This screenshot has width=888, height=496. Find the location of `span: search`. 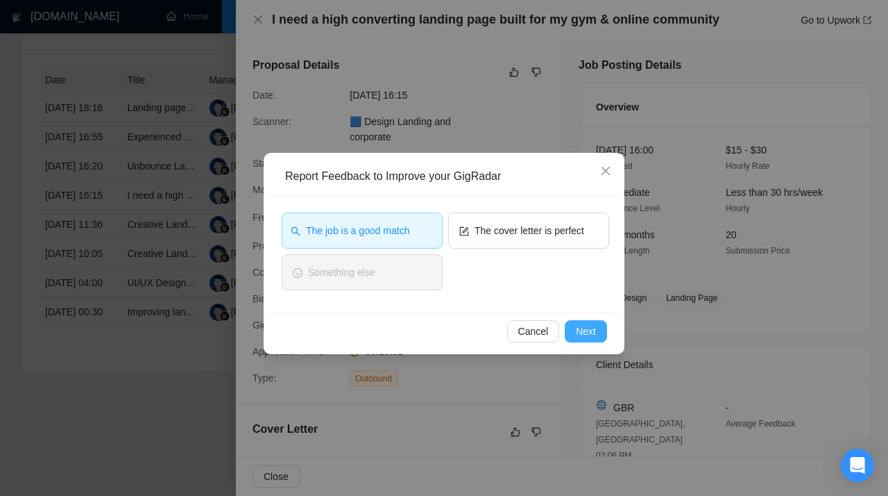

span: search is located at coordinates (296, 230).